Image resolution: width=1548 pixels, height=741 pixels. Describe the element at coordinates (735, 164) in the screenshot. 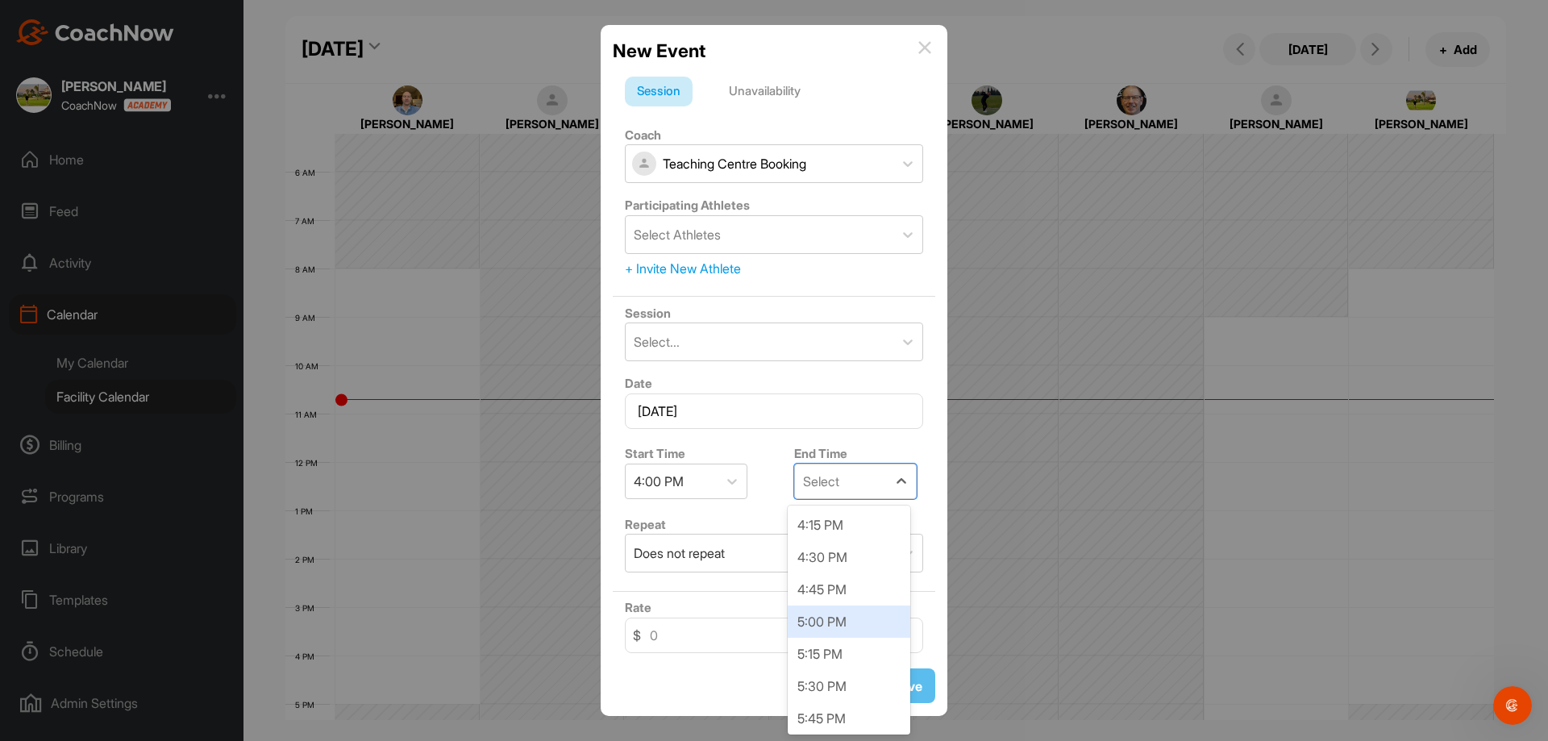

I see `div: Teaching Centre Booking` at that location.